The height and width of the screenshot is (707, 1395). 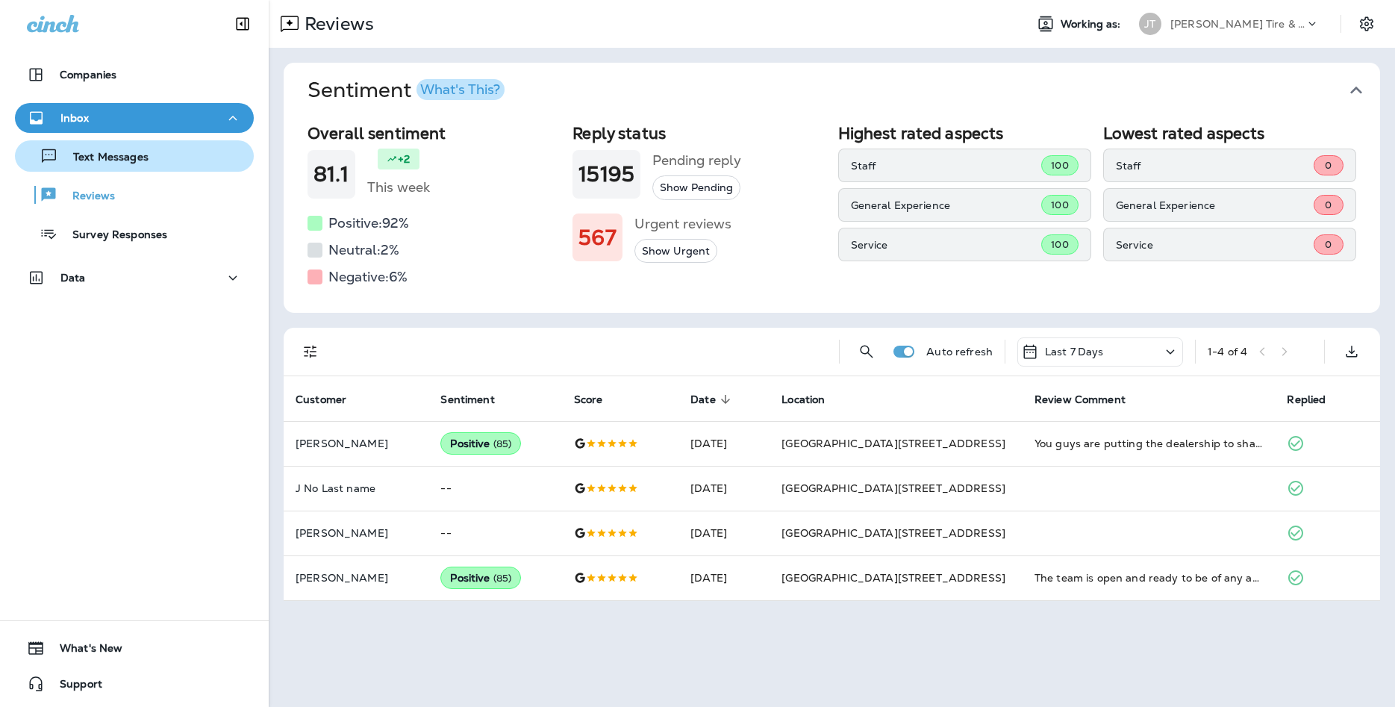 I want to click on span: Support, so click(x=73, y=687).